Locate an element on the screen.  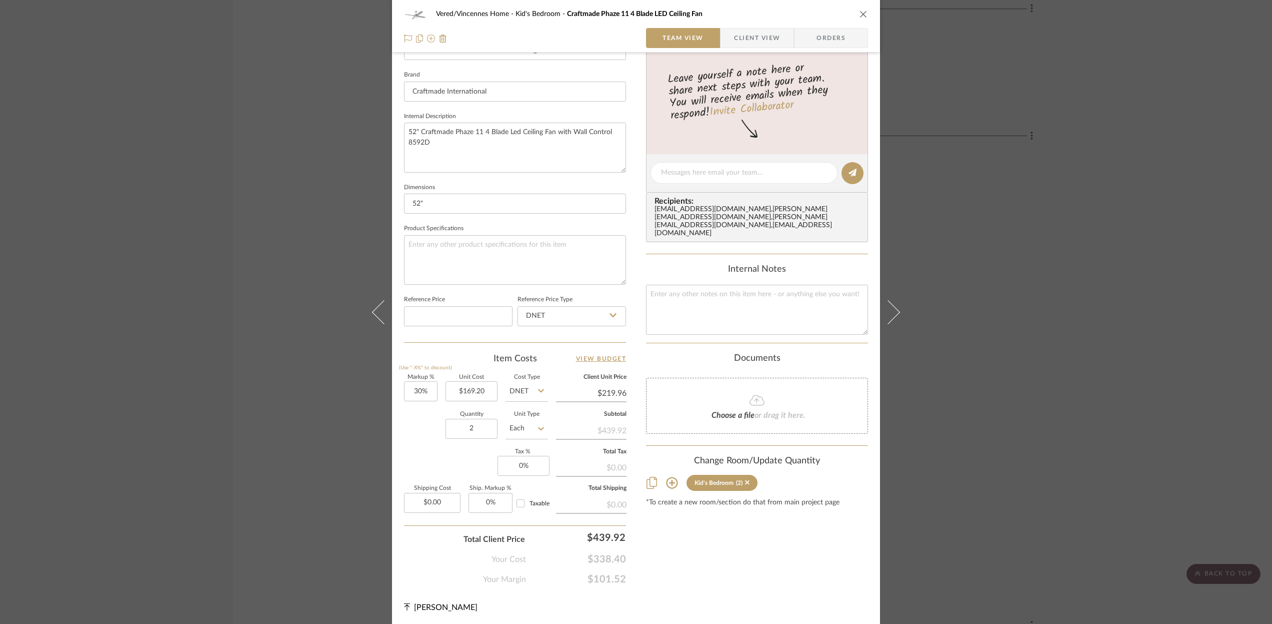
label: Client Unit Price is located at coordinates (591, 377).